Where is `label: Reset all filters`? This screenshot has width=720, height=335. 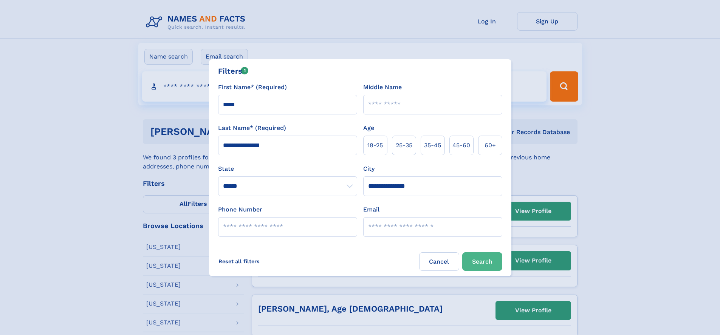
label: Reset all filters is located at coordinates (239, 262).